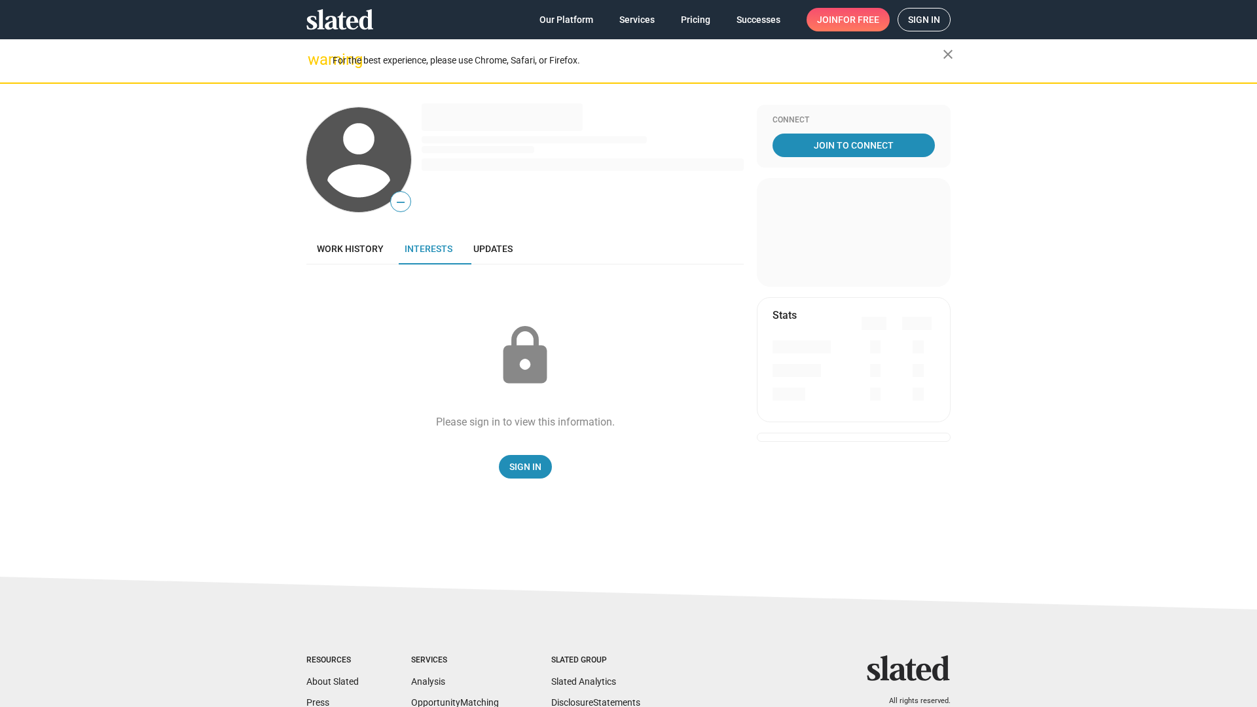  What do you see at coordinates (428, 682) in the screenshot?
I see `a: Analysis` at bounding box center [428, 682].